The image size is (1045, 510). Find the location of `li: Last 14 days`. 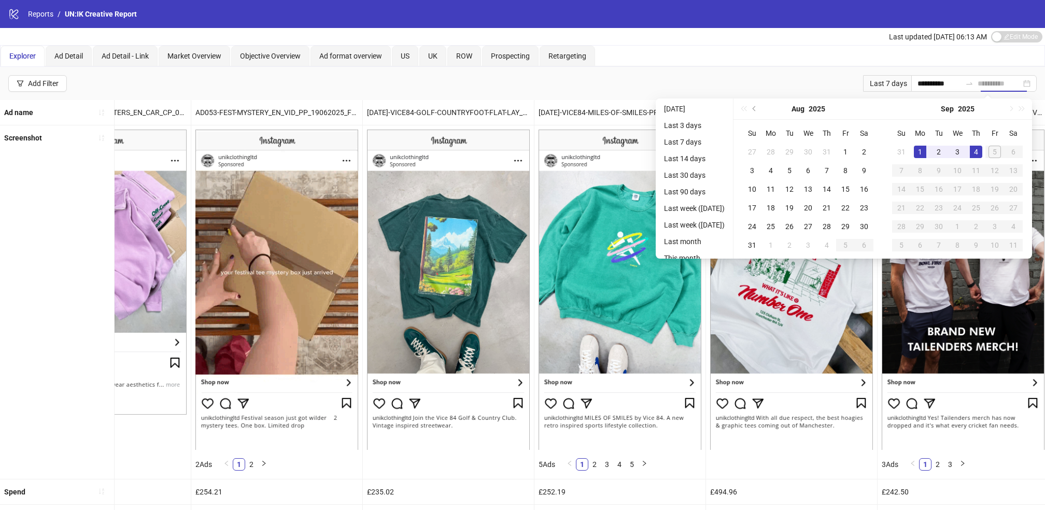

li: Last 14 days is located at coordinates (694, 159).